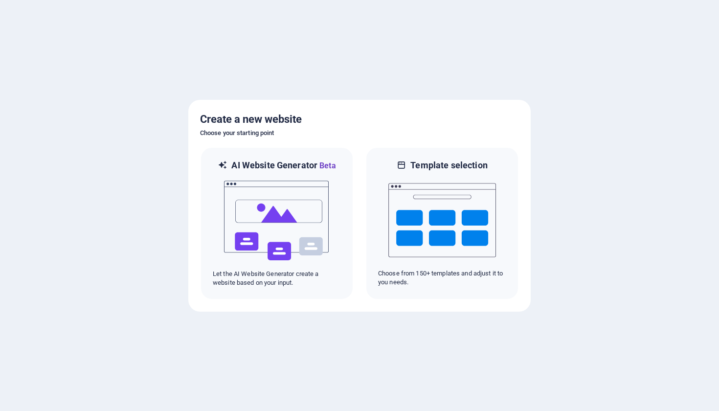 The height and width of the screenshot is (411, 719). What do you see at coordinates (277, 223) in the screenshot?
I see `div: AI Website GeneratorBetaaiLet the AI Website Generator create a website based on your input.` at bounding box center [277, 223].